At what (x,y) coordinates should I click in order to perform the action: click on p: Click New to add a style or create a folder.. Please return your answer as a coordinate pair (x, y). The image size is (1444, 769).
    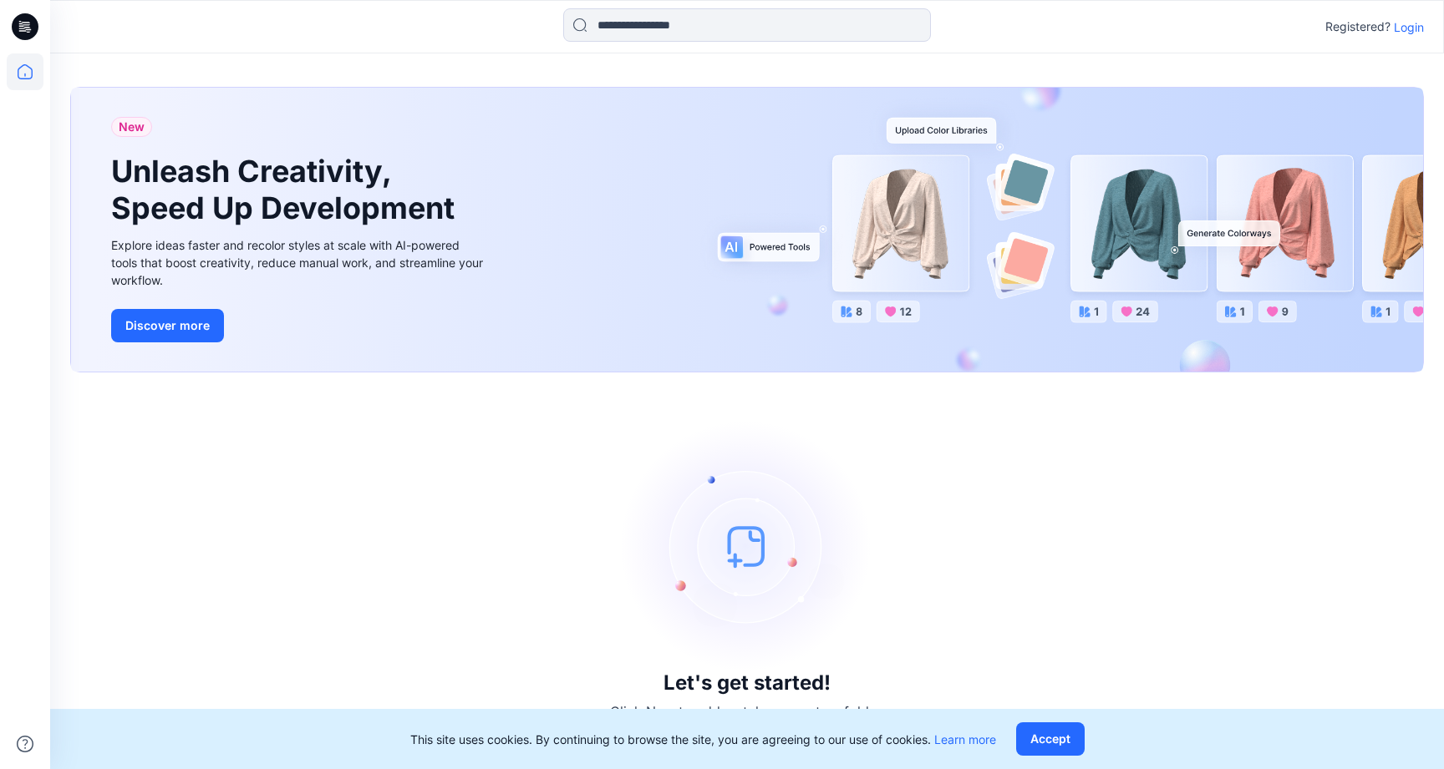
    Looking at the image, I should click on (747, 712).